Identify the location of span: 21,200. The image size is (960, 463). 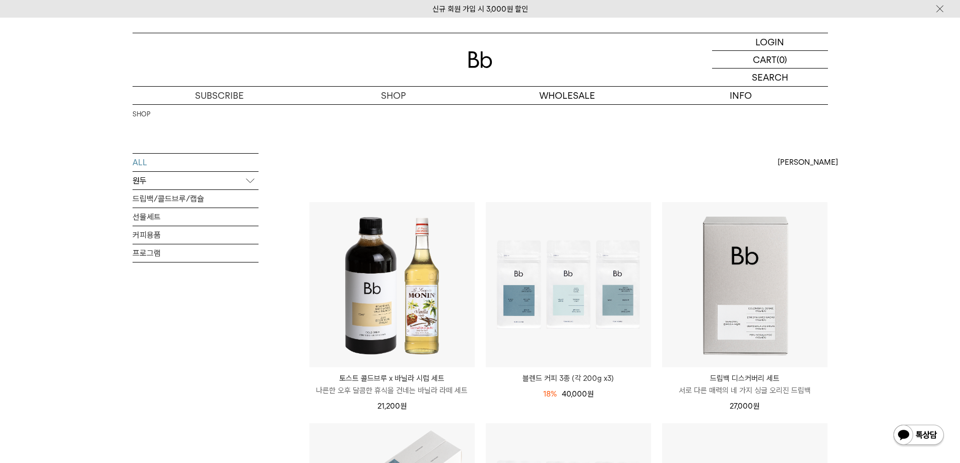
(392, 406).